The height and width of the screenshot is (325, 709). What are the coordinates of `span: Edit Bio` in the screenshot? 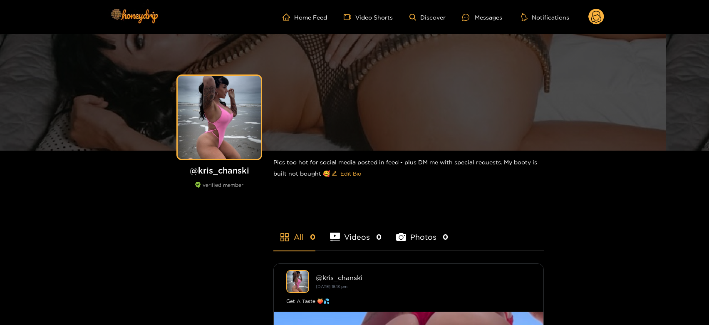 It's located at (351, 174).